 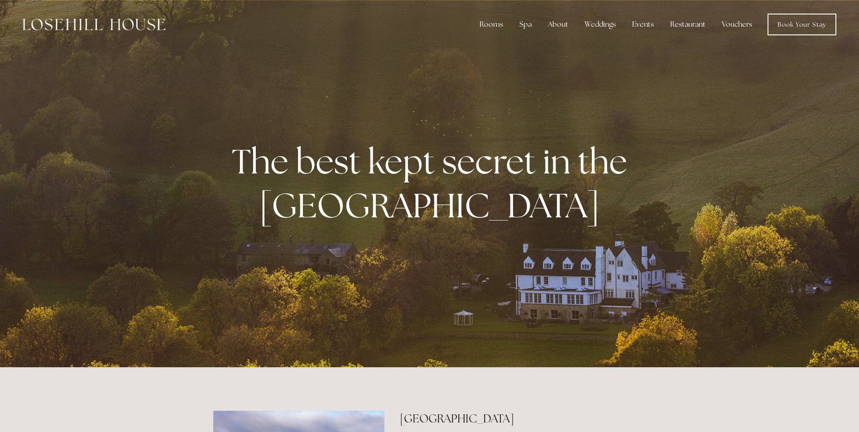 What do you see at coordinates (491, 24) in the screenshot?
I see `div: Rooms` at bounding box center [491, 24].